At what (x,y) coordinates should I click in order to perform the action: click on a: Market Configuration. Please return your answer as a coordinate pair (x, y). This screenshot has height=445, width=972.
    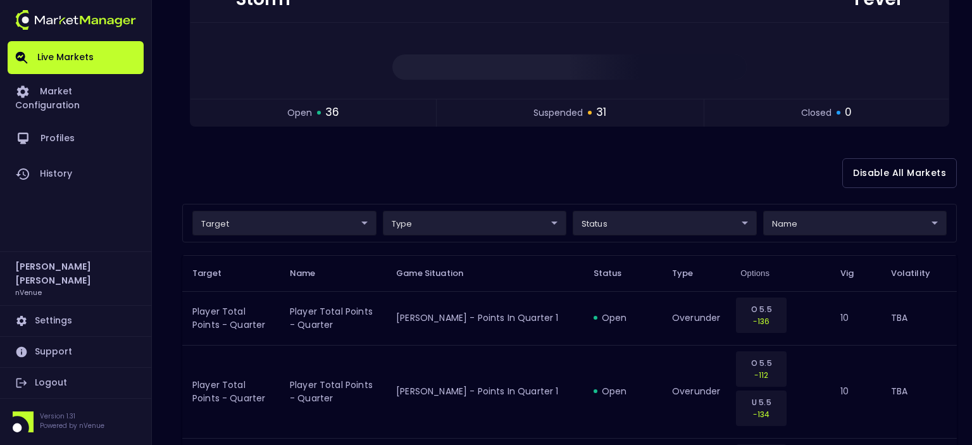
    Looking at the image, I should click on (75, 97).